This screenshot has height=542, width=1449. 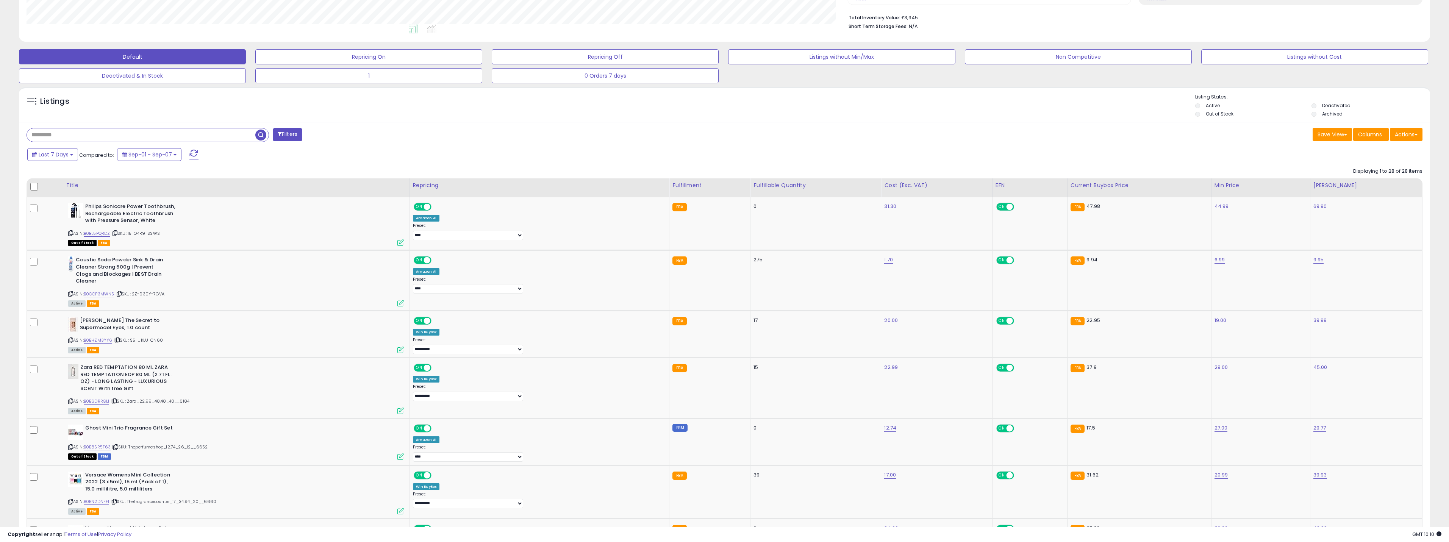 I want to click on button: Listings without Cost, so click(x=1315, y=57).